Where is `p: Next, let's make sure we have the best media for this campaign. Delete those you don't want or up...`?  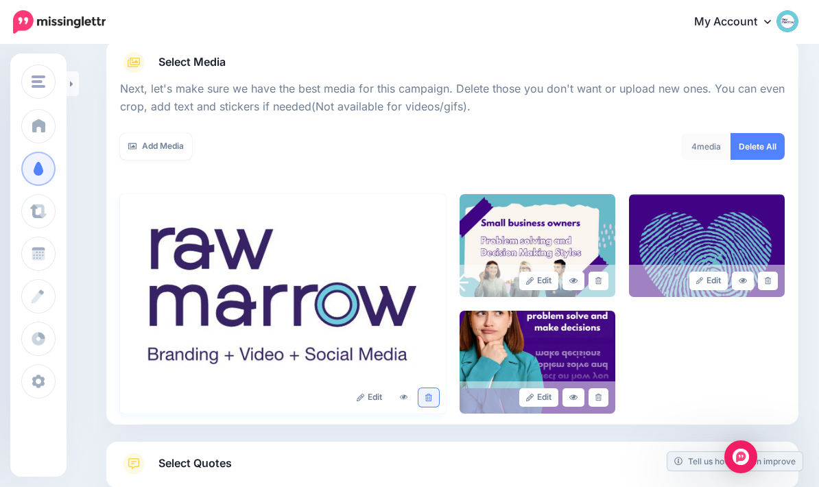
p: Next, let's make sure we have the best media for this campaign. Delete those you don't want or up... is located at coordinates (452, 98).